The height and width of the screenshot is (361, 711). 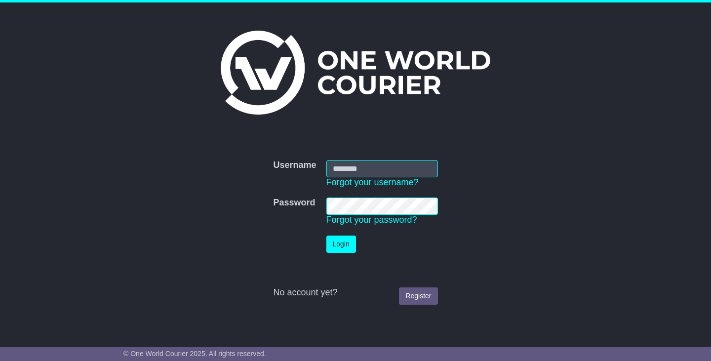 I want to click on button: Login, so click(x=341, y=244).